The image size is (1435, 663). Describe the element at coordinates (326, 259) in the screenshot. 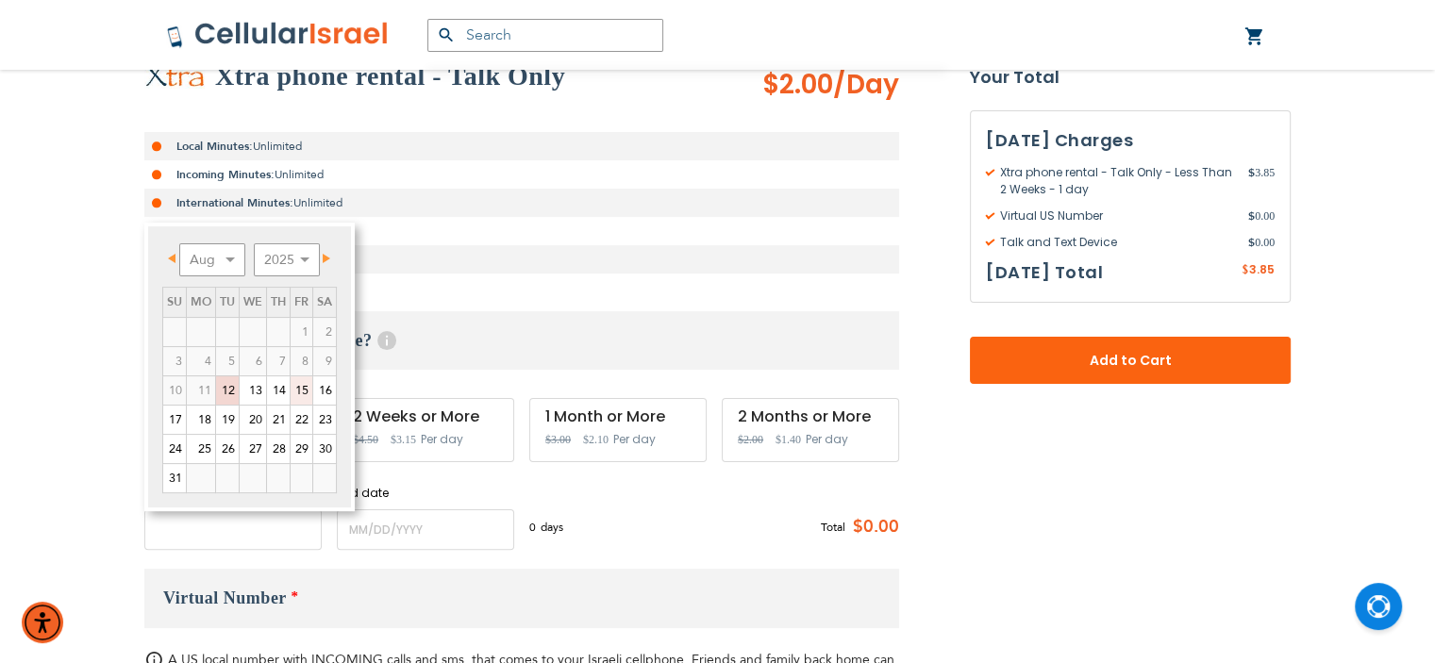

I see `span: Next` at that location.